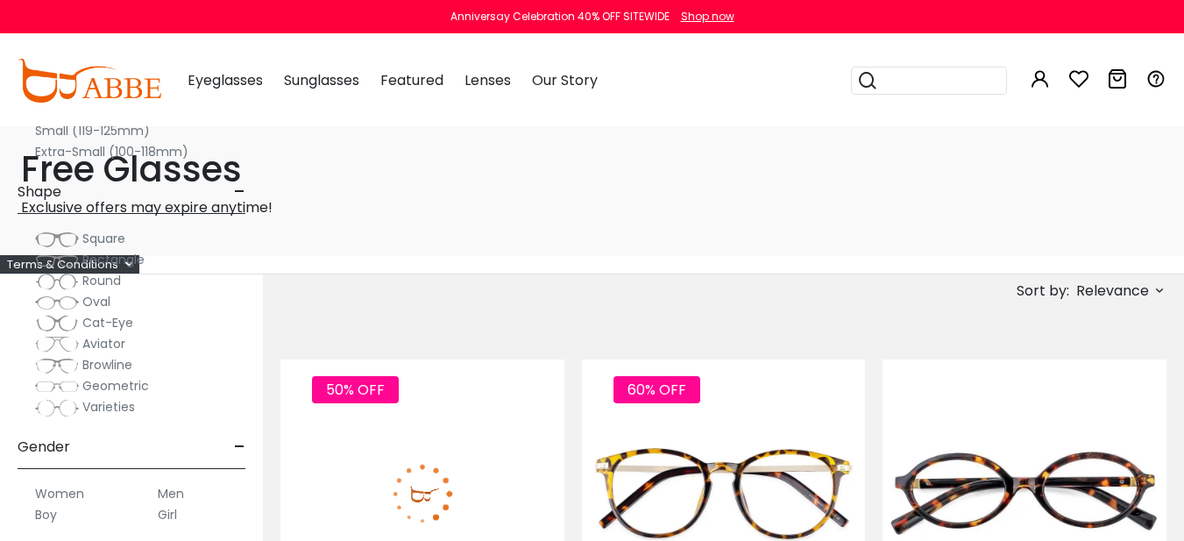 The width and height of the screenshot is (1184, 541). Describe the element at coordinates (57, 345) in the screenshot. I see `img: Aviator.png` at that location.